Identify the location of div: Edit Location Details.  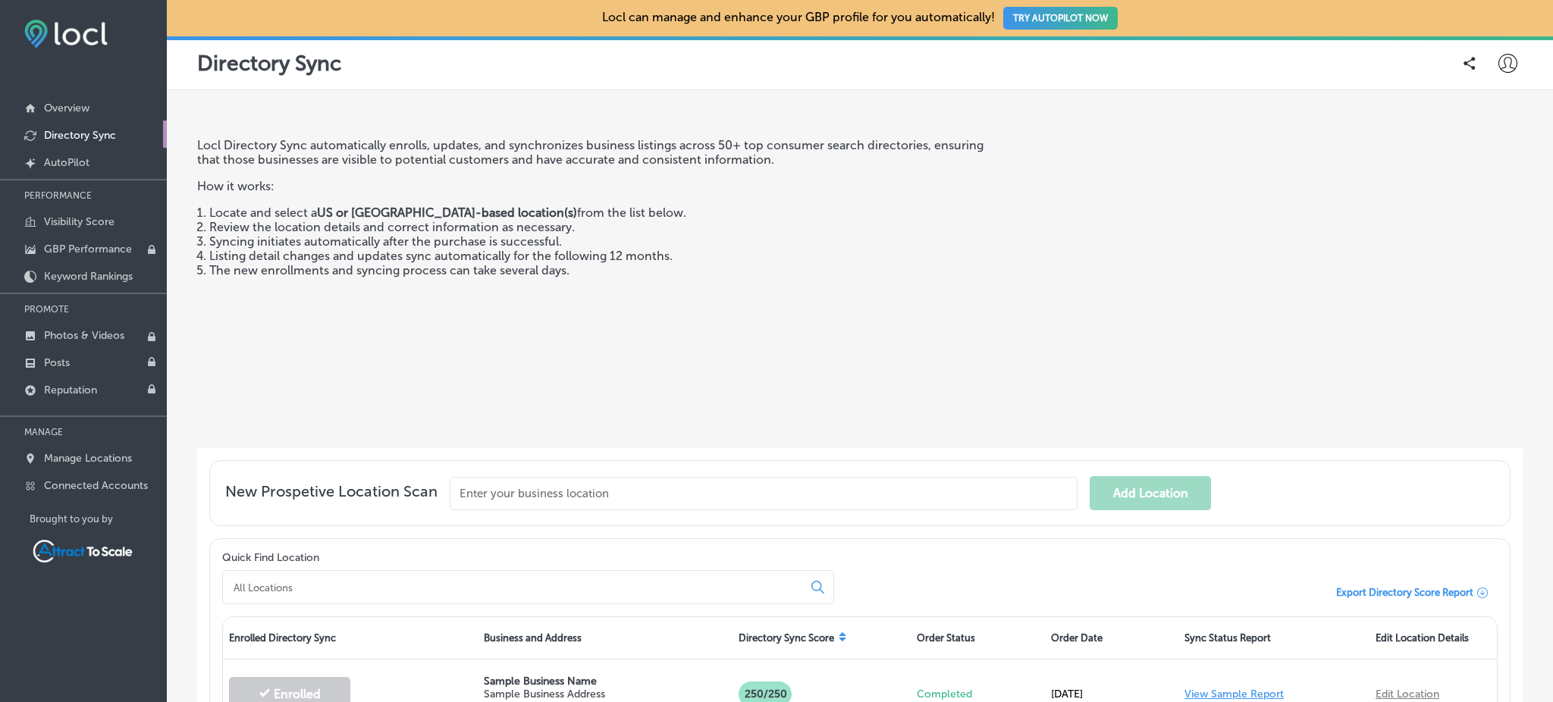
(1433, 638).